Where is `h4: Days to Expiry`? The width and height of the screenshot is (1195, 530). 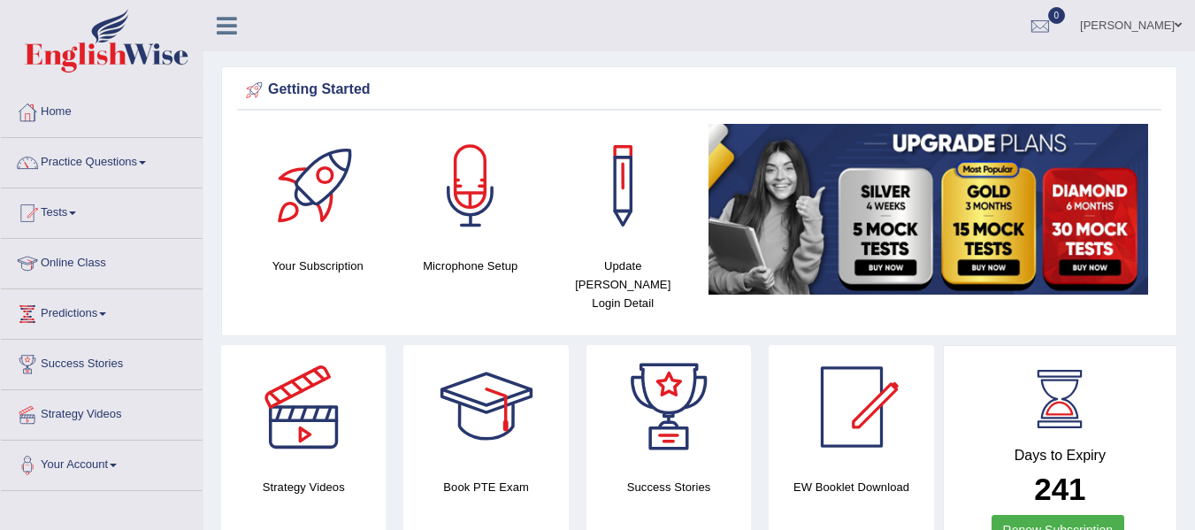
h4: Days to Expiry is located at coordinates (1059, 455).